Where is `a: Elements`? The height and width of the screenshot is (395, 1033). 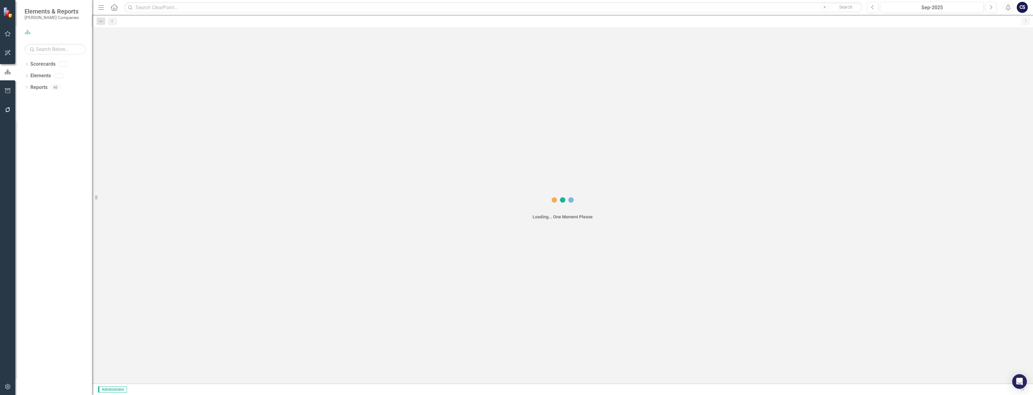
a: Elements is located at coordinates (40, 76).